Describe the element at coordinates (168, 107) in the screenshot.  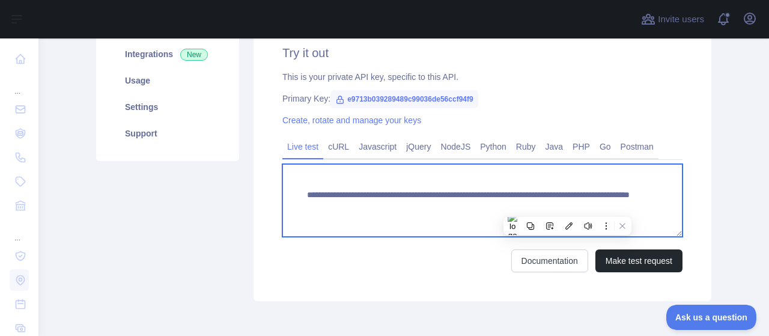
I see `a: Settings` at that location.